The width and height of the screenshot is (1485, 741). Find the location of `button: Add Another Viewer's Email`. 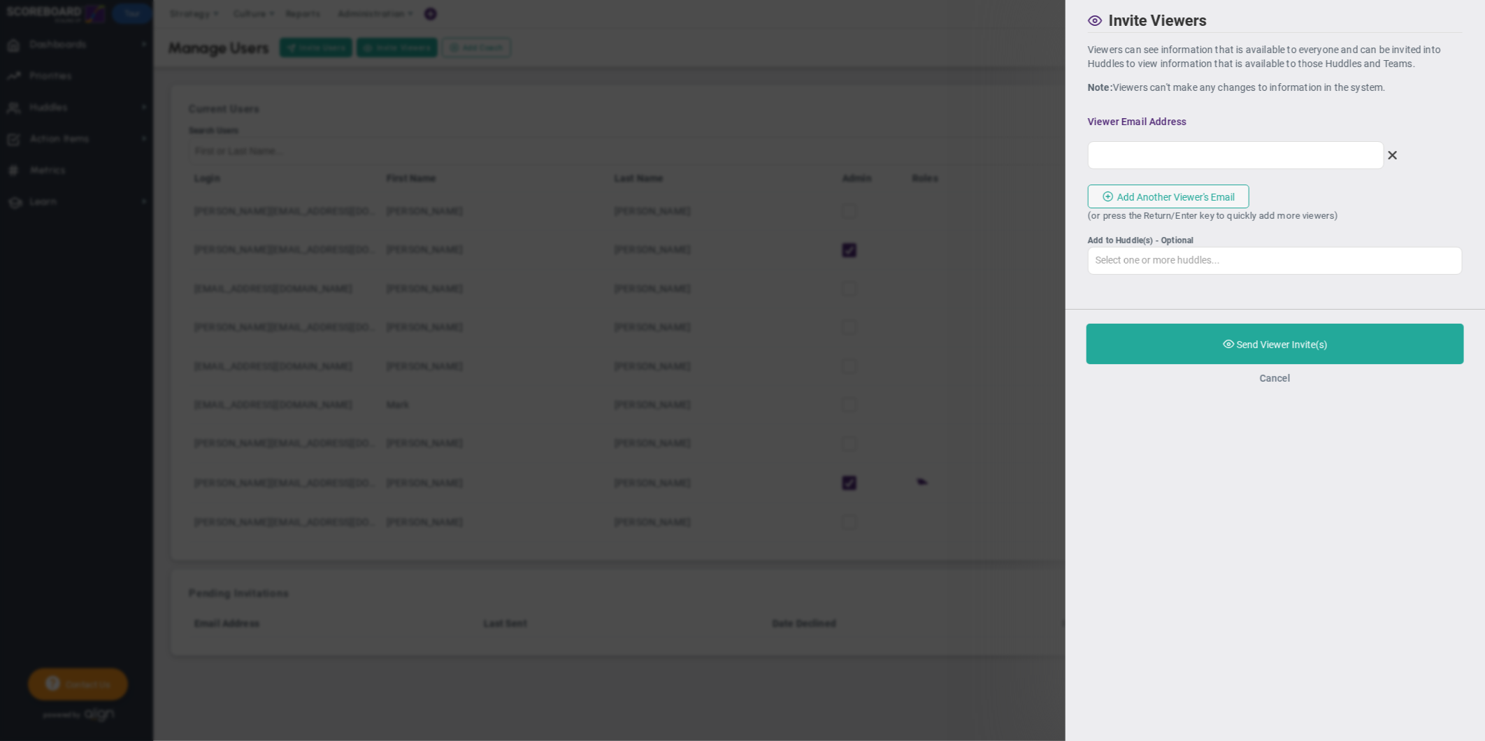

button: Add Another Viewer's Email is located at coordinates (1168, 196).